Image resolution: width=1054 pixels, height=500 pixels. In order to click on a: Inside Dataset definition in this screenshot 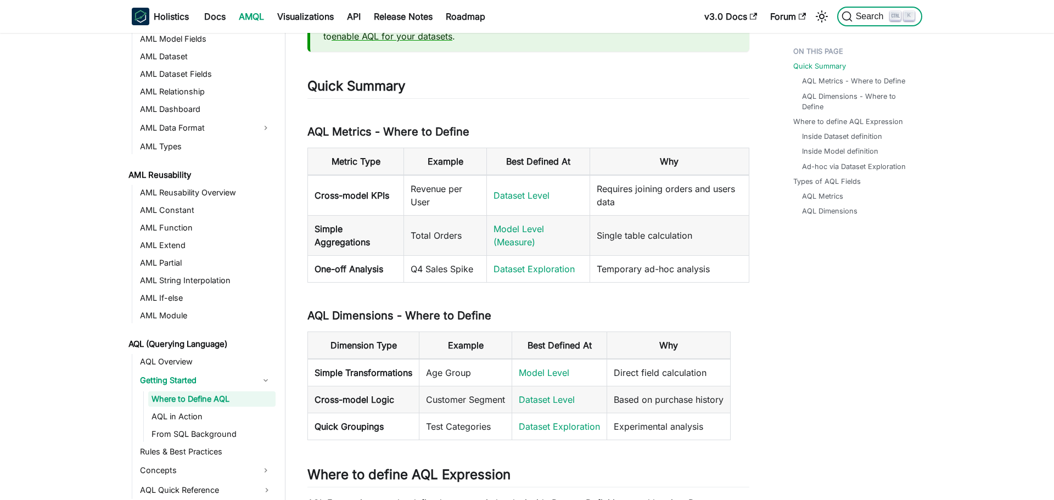, I will do `click(842, 136)`.